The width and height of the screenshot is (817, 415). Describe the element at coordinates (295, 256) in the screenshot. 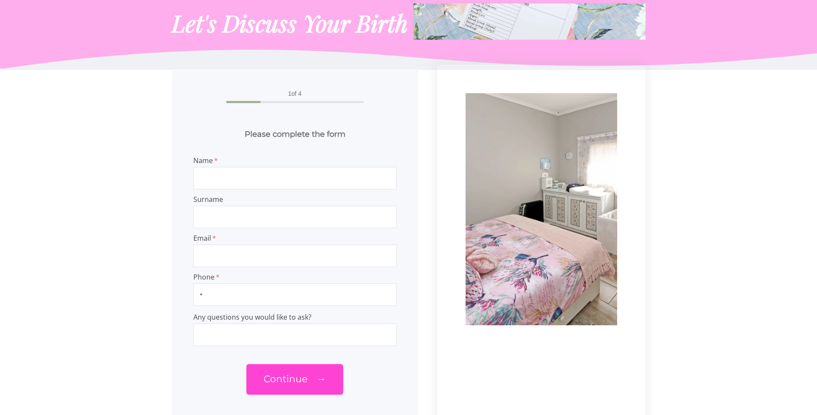

I see `input: Email` at that location.